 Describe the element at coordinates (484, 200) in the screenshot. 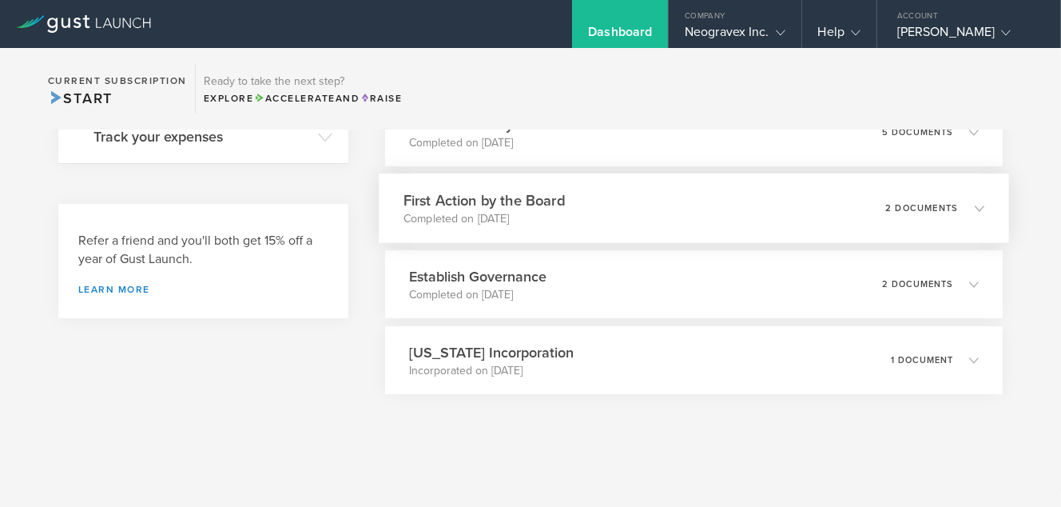

I see `h3: First Action by the Board` at that location.